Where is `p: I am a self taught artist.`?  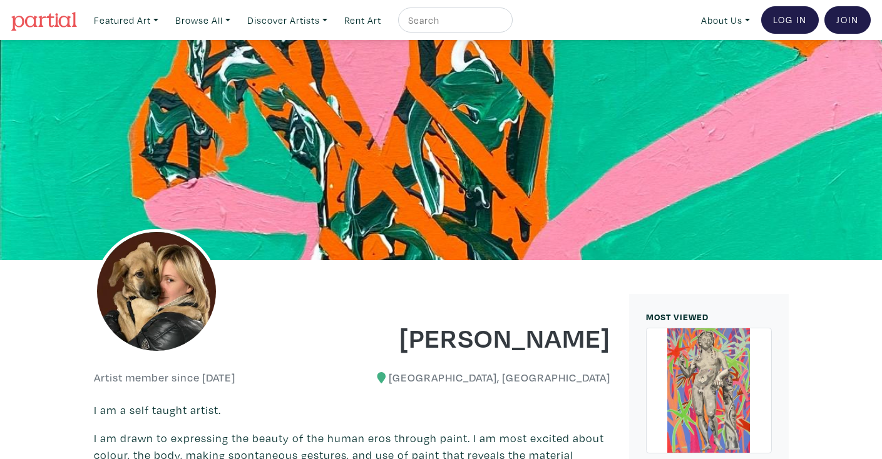
p: I am a self taught artist. is located at coordinates (352, 410).